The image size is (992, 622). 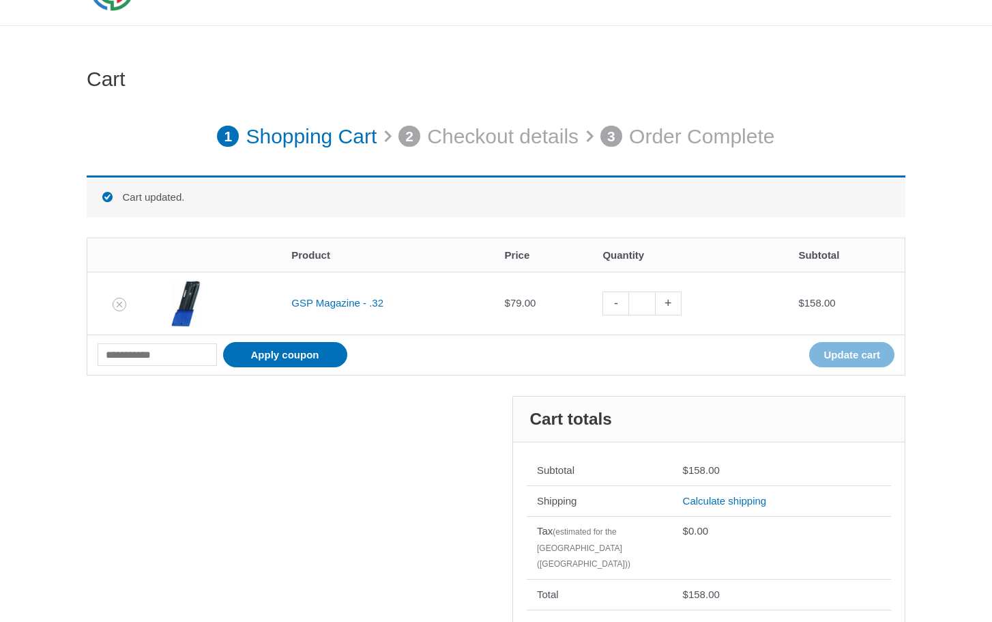 I want to click on th: Shipping, so click(x=600, y=500).